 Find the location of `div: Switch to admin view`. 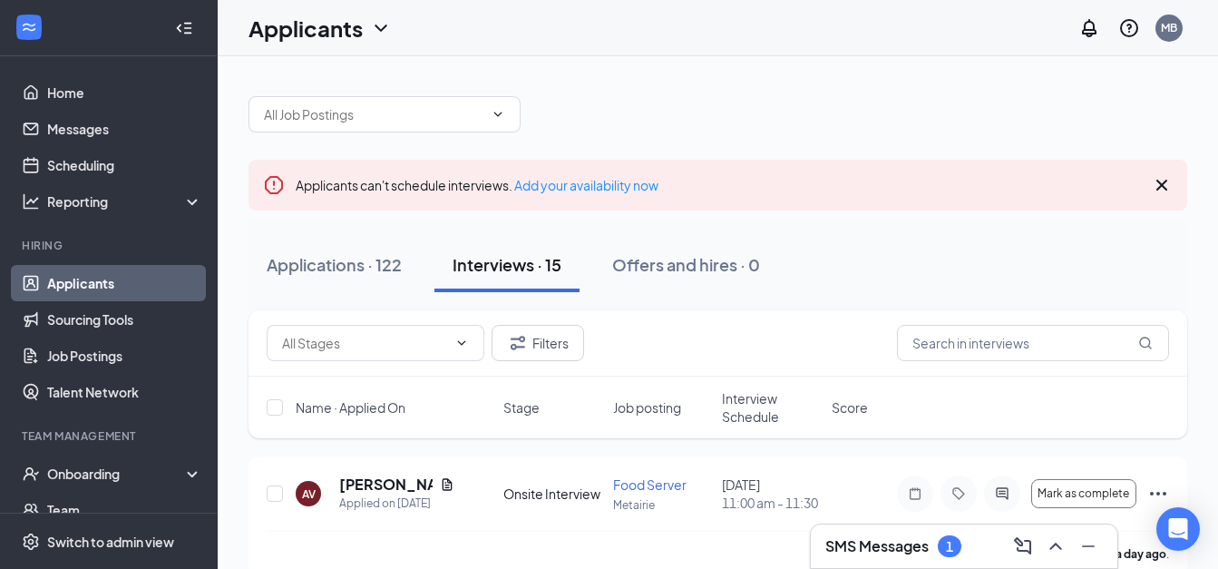

div: Switch to admin view is located at coordinates (111, 541).